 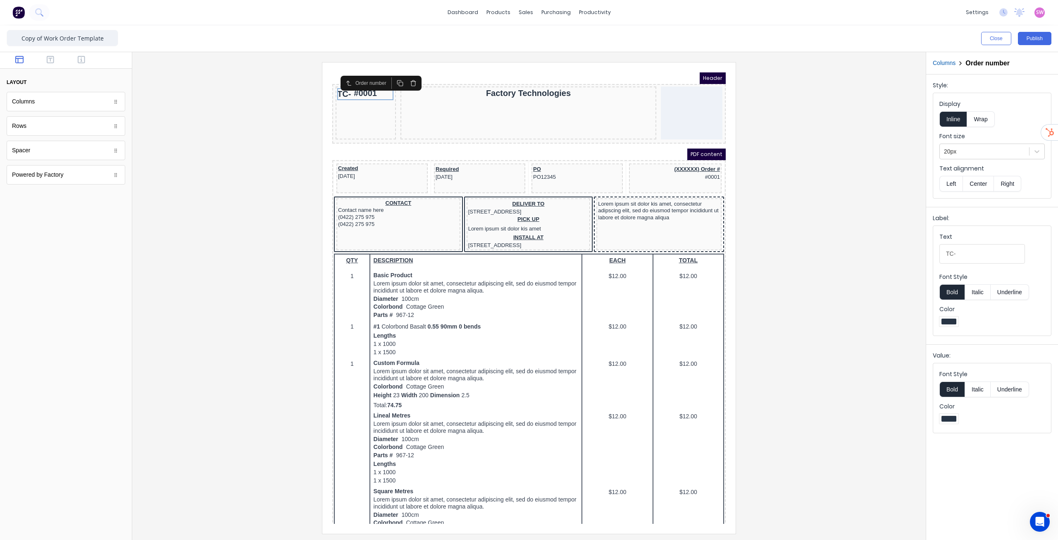 What do you see at coordinates (66, 137) in the screenshot?
I see `div: Contact name here` at bounding box center [66, 137].